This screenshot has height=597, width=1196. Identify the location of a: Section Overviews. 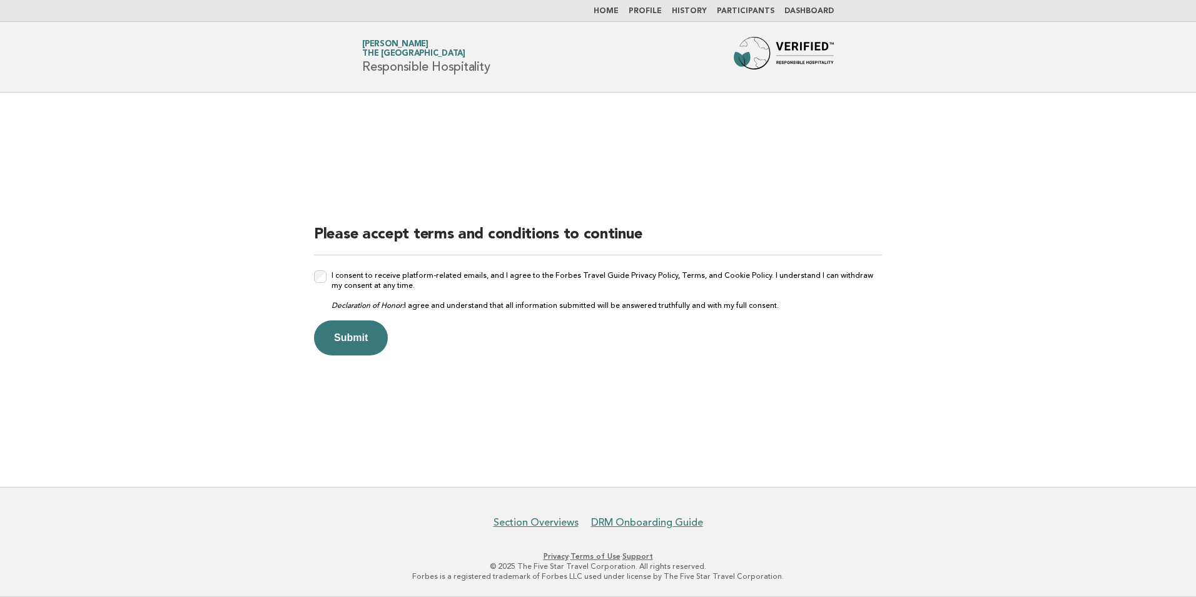
(536, 522).